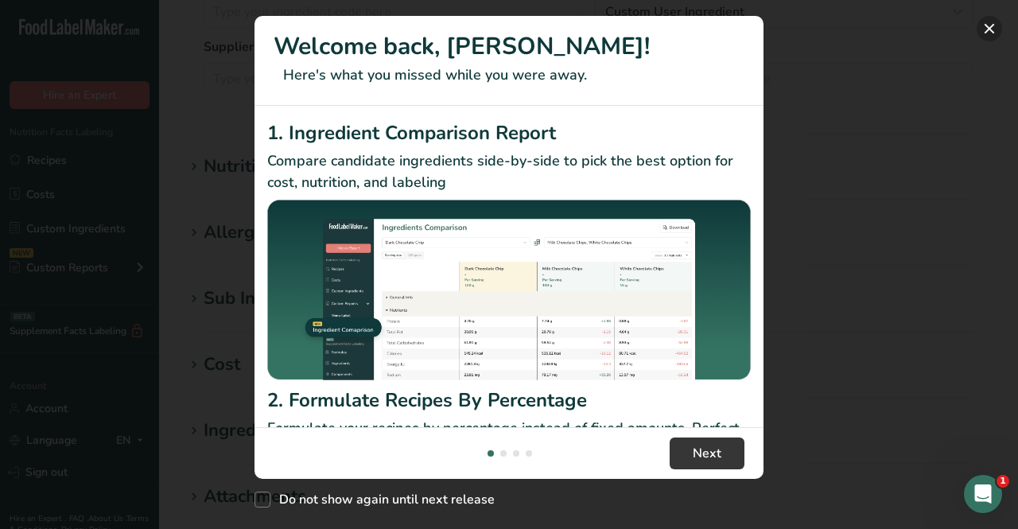 The width and height of the screenshot is (1018, 529). I want to click on p: Compare candidate ingredients side-by-side to pick the best option for cost, nutrition, and labeling, so click(509, 172).